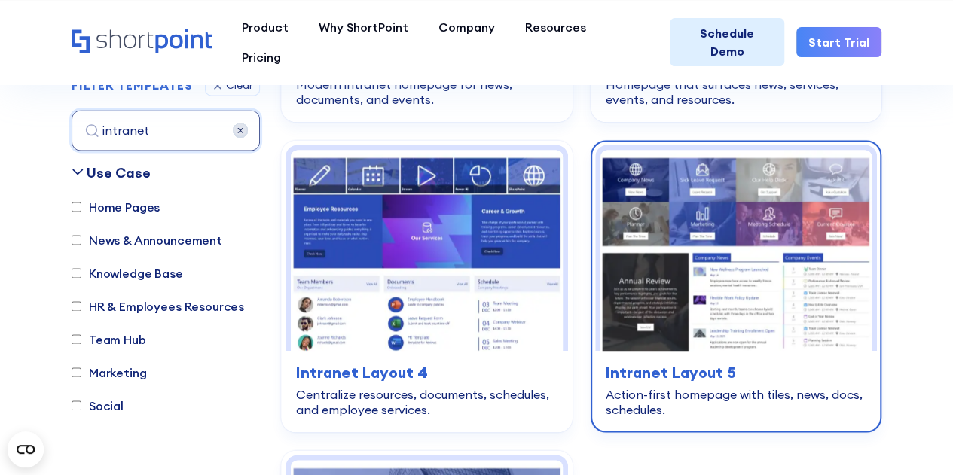  I want to click on a: Pricing, so click(261, 57).